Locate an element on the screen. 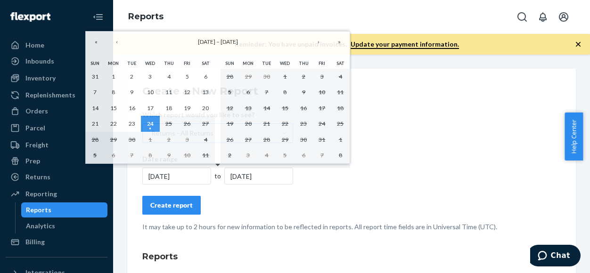 The width and height of the screenshot is (590, 273). abbr: September 21, 2025 is located at coordinates (95, 123).